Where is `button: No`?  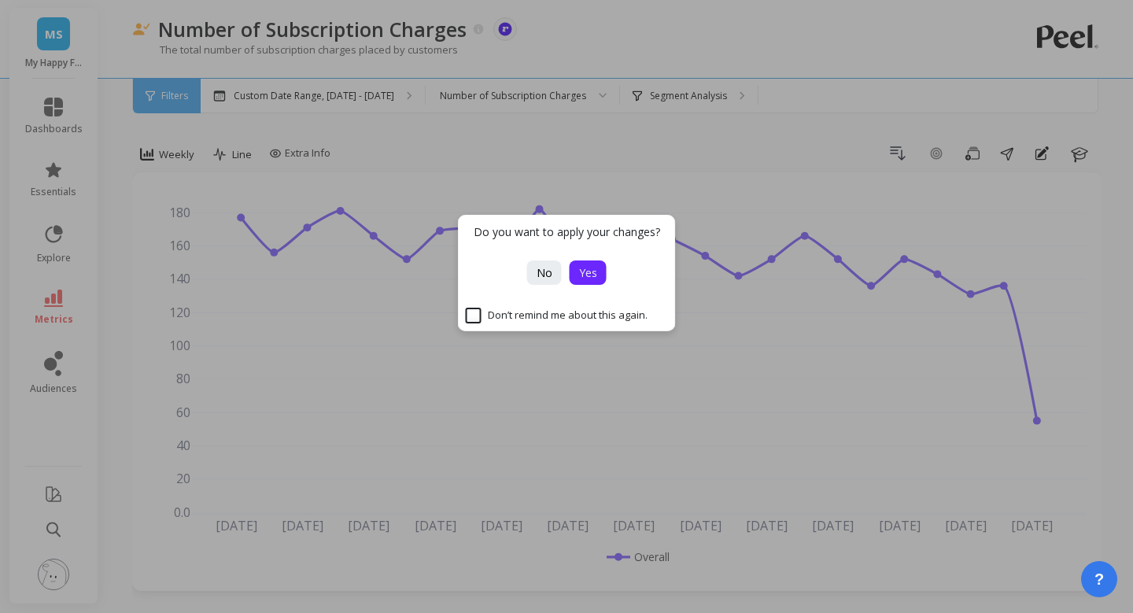
button: No is located at coordinates (544, 272).